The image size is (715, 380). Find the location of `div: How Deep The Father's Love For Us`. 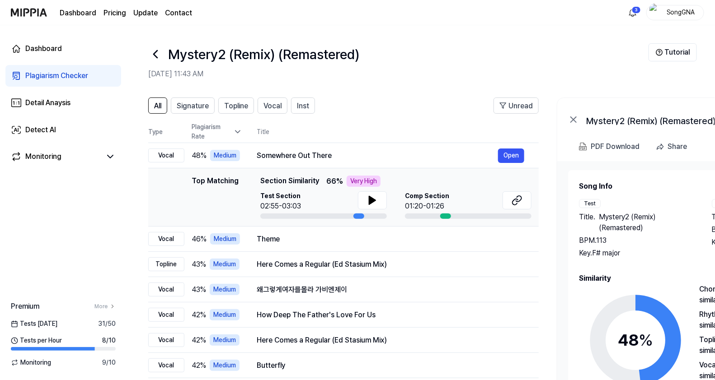

div: How Deep The Father's Love For Us is located at coordinates (390, 315).